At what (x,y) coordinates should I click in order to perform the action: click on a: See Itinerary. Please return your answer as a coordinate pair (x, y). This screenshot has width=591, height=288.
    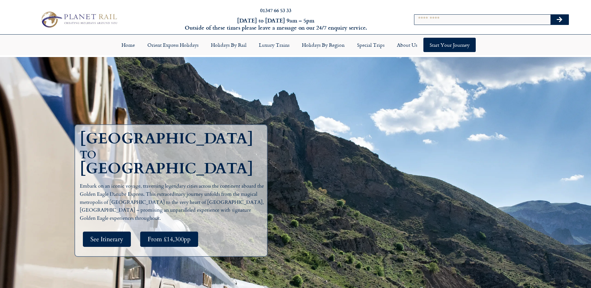
    Looking at the image, I should click on (107, 239).